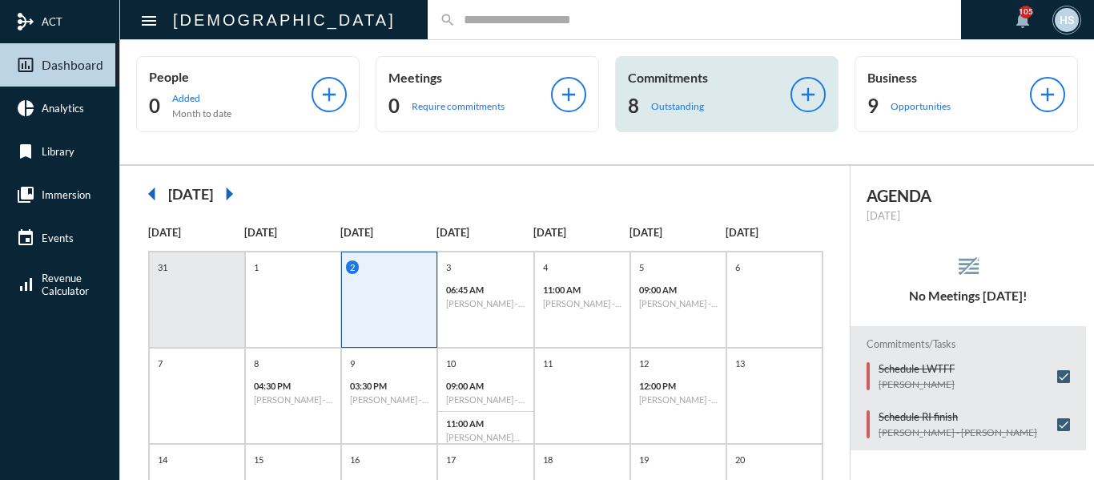  What do you see at coordinates (256, 267) in the screenshot?
I see `p: 1` at bounding box center [256, 267].